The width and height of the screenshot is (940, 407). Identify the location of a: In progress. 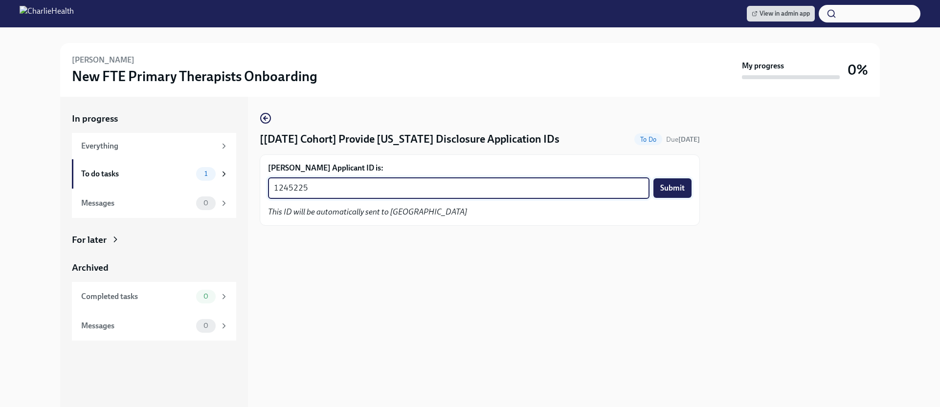
(154, 119).